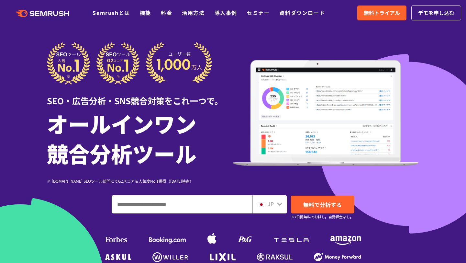 Image resolution: width=466 pixels, height=263 pixels. I want to click on a: 資料ダウンロード, so click(302, 13).